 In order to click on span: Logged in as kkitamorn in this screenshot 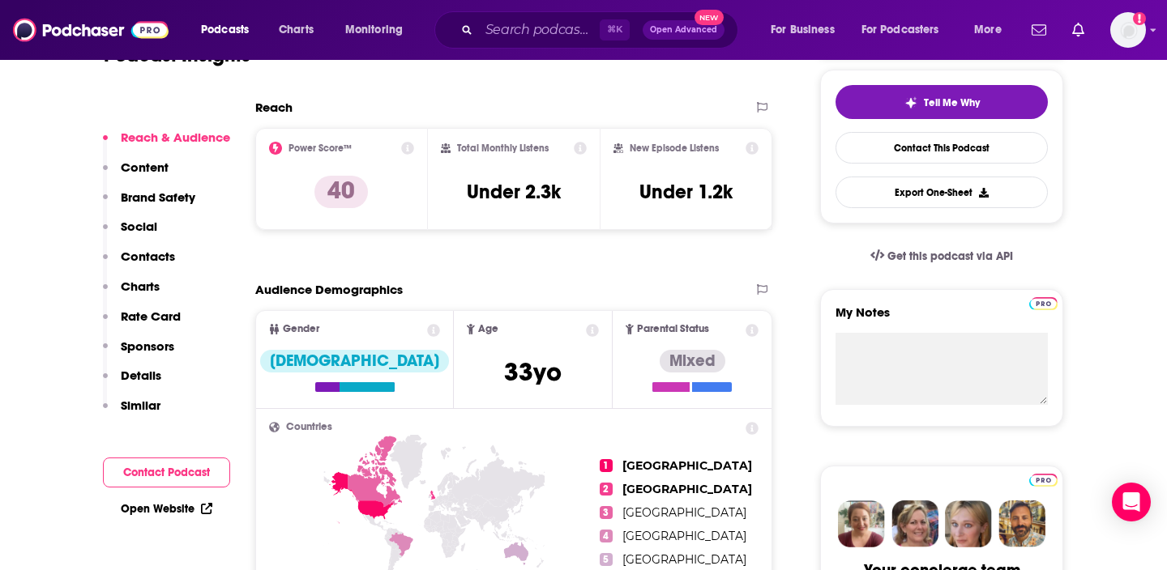, I will do `click(1128, 30)`.